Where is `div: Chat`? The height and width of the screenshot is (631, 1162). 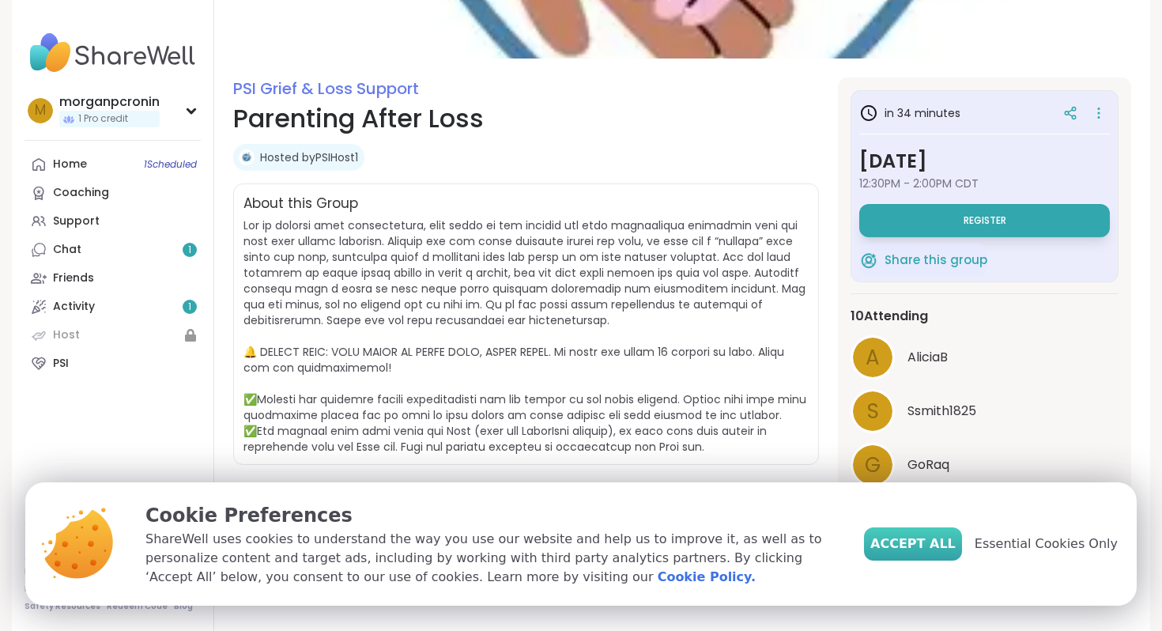 div: Chat is located at coordinates (67, 250).